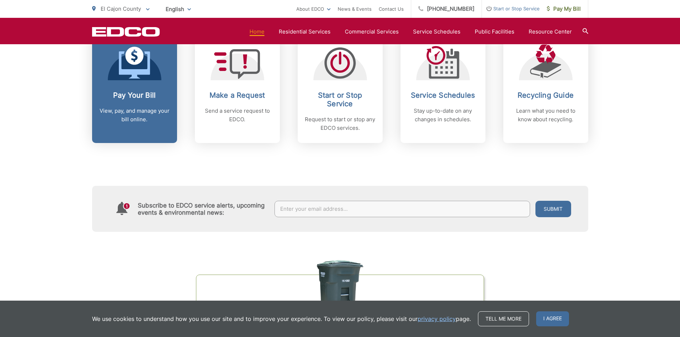 This screenshot has height=337, width=680. Describe the element at coordinates (443, 89) in the screenshot. I see `a: Service Schedules Stay up-to-date on any changes in schedules.` at that location.